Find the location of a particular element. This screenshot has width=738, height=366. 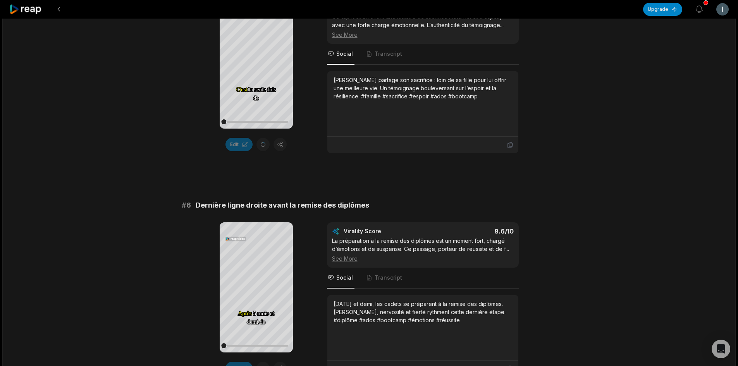

span: # 6 is located at coordinates (186, 205).